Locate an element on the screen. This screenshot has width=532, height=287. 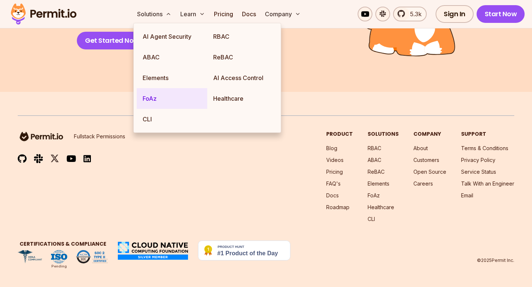
a: FAQ's is located at coordinates (333, 184).